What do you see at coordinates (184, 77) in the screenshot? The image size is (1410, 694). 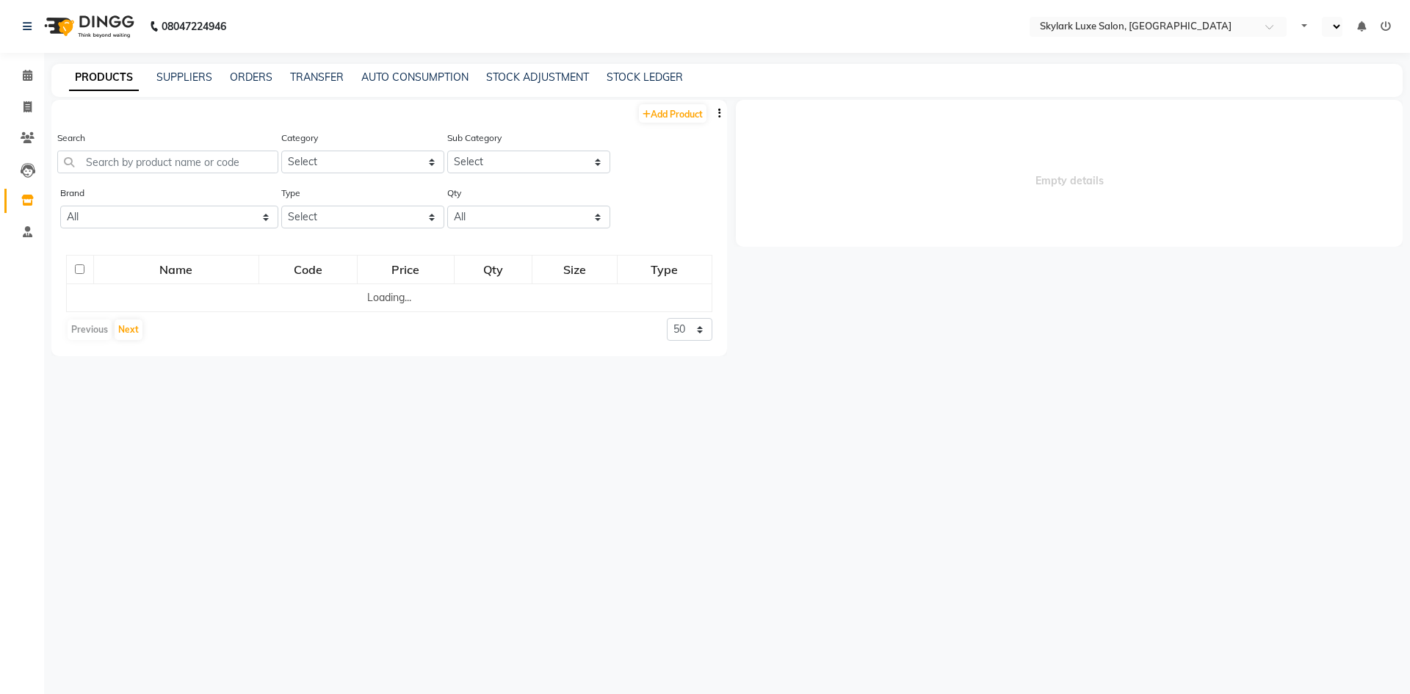 I see `a: SUPPLIERS` at bounding box center [184, 77].